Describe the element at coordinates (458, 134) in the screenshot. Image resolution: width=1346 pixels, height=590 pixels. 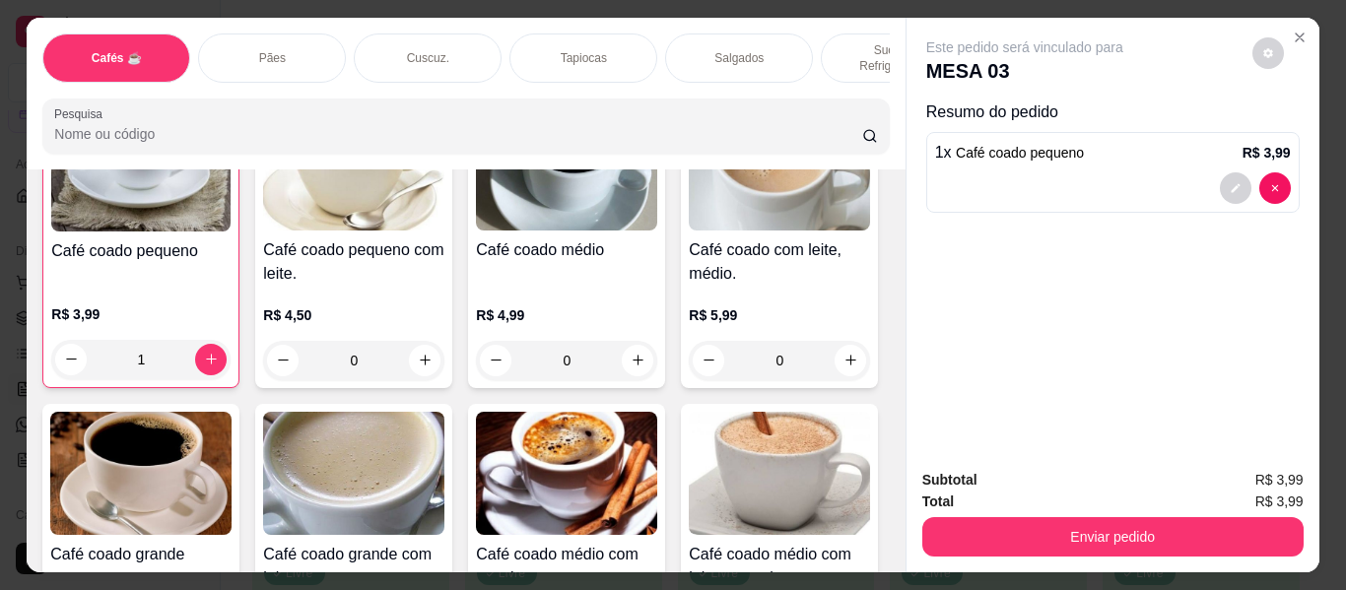
I see `input: Pesquisa` at that location.